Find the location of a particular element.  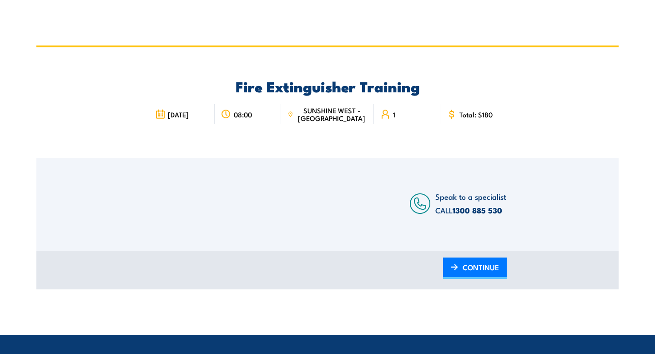

span: Speak to a specialist CALL is located at coordinates (471, 203).